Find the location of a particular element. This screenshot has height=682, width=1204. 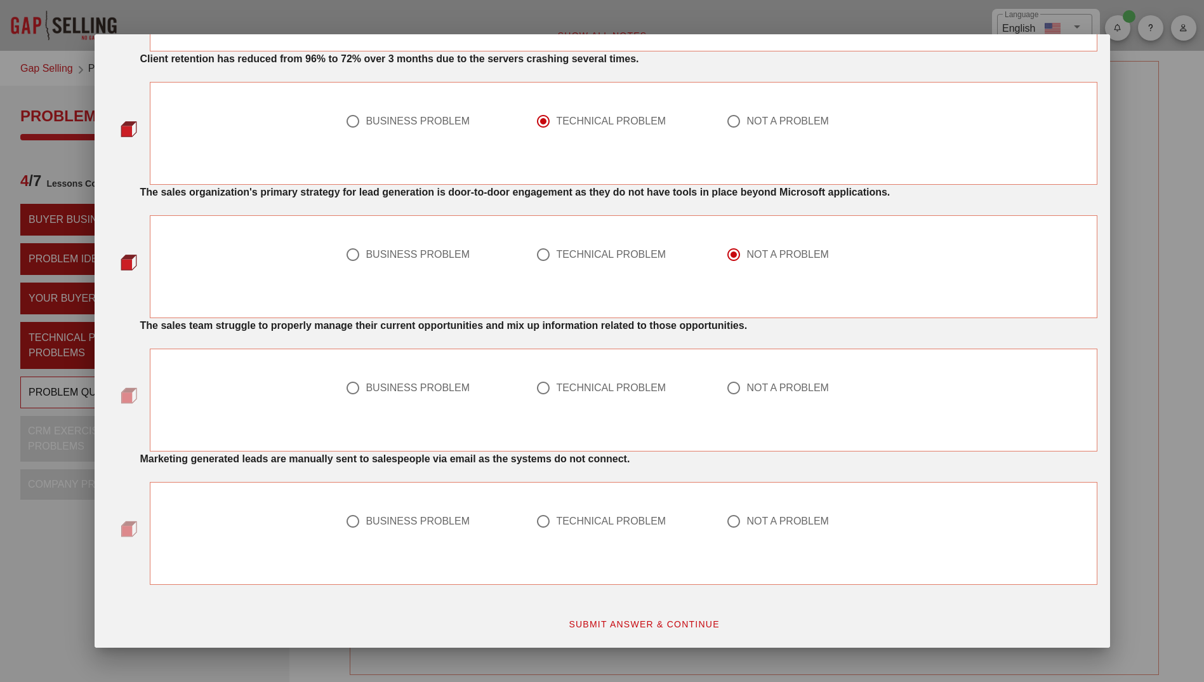

button: SUBMIT ANSWER & CONTINUE is located at coordinates (644, 624).